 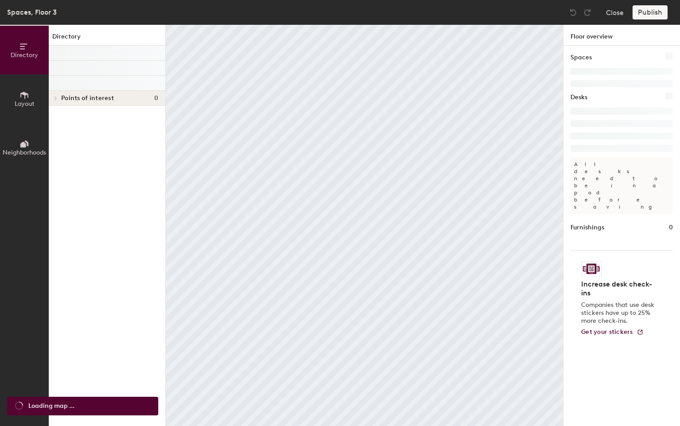 What do you see at coordinates (619, 289) in the screenshot?
I see `h4: Increase desk check-ins` at bounding box center [619, 289].